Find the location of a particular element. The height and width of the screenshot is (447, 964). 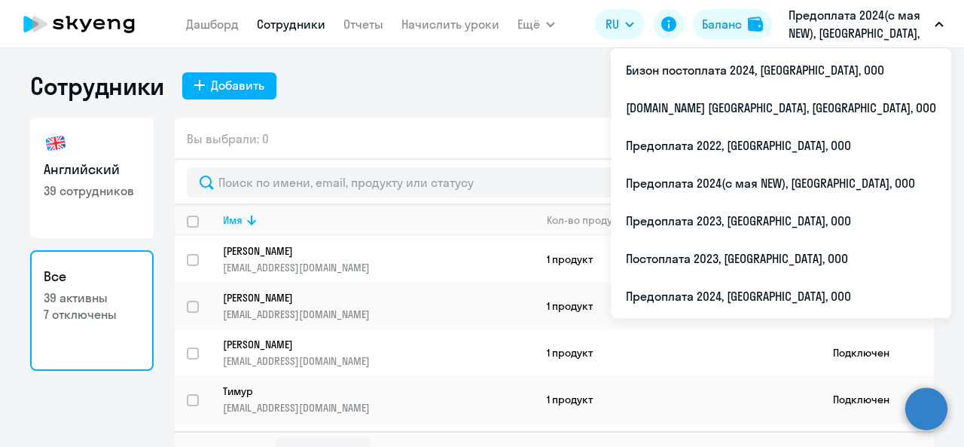

p: 39 сотрудников is located at coordinates (92, 191).